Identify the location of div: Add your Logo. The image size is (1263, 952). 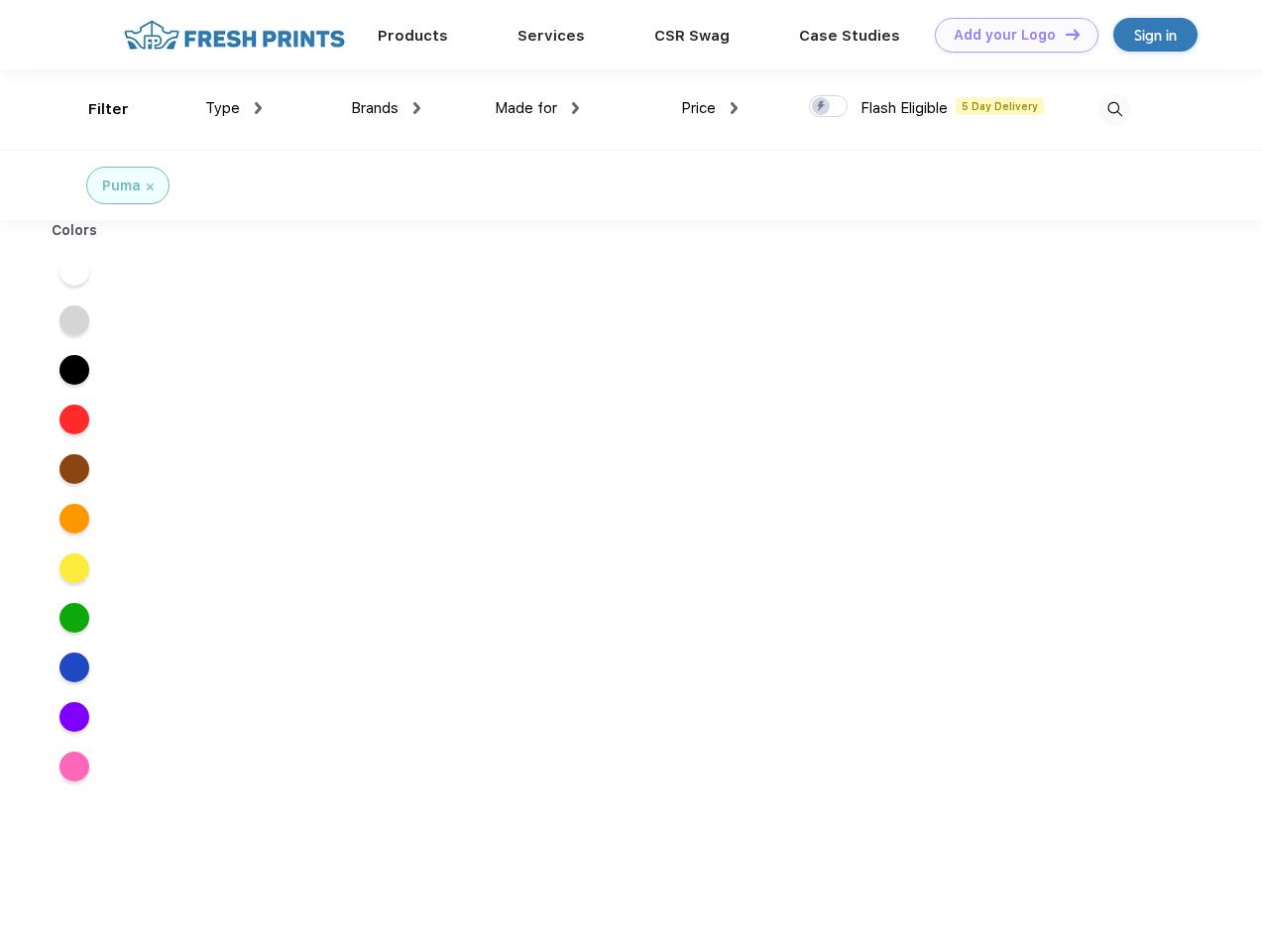
(1005, 35).